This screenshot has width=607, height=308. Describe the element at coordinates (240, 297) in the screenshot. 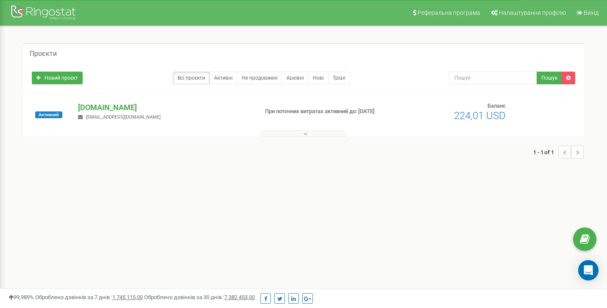

I see `u: 7 382 453,00` at that location.